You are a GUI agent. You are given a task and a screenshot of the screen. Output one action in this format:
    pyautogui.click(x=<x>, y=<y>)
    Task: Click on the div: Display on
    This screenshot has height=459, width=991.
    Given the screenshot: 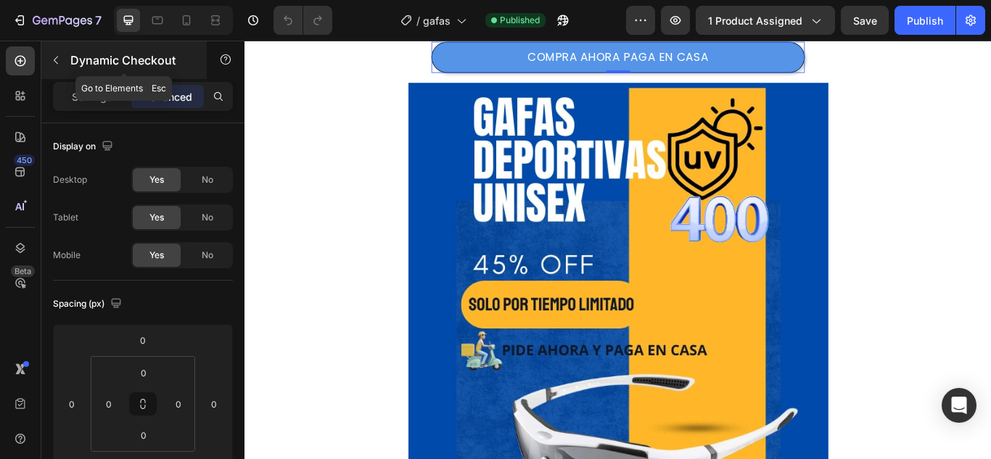 What is the action you would take?
    pyautogui.click(x=84, y=146)
    